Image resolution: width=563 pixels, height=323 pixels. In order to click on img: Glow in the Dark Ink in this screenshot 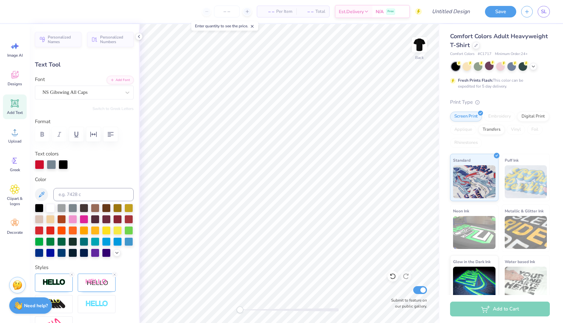, I will do `click(474, 283)`.